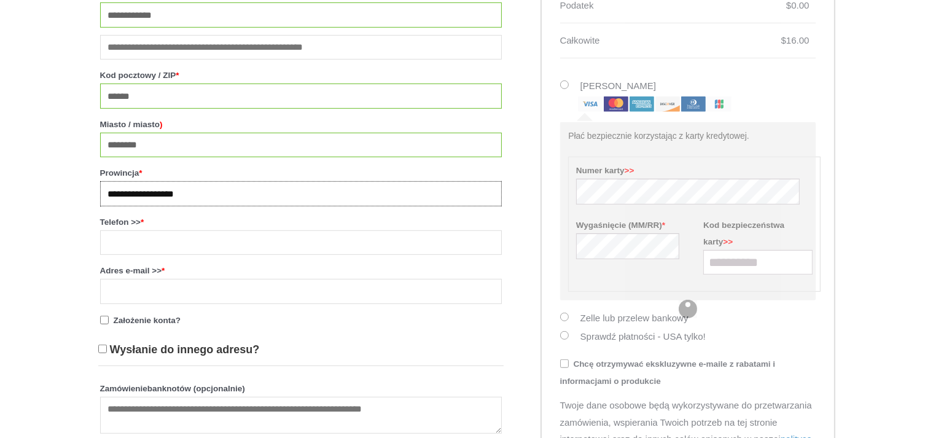  I want to click on label: Kod pocztowy / ZIP, so click(301, 75).